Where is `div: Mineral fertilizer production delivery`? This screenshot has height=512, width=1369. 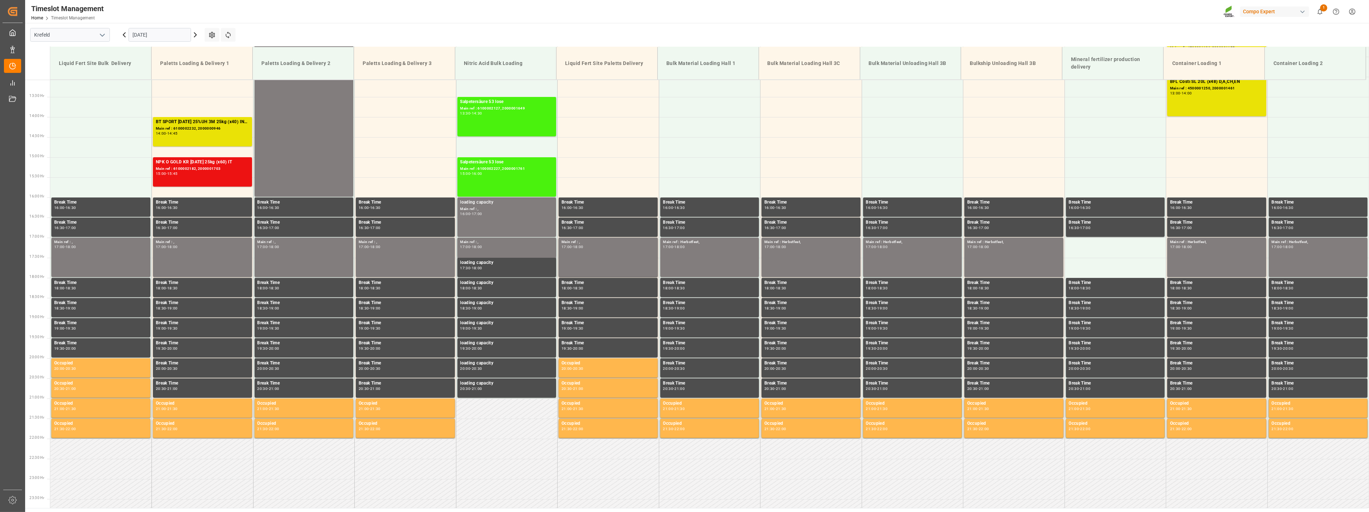 div: Mineral fertilizer production delivery is located at coordinates (1113, 63).